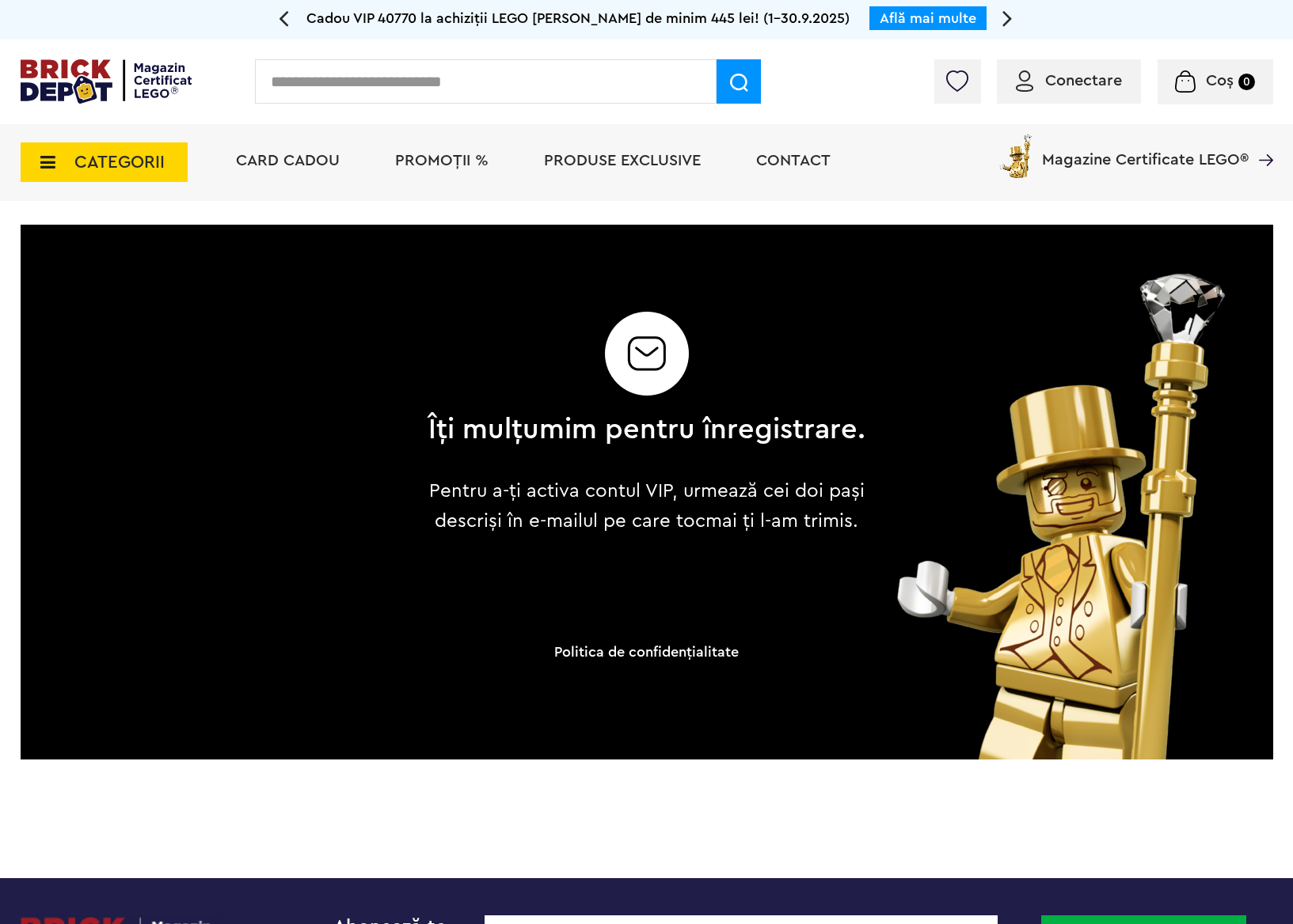 This screenshot has height=924, width=1293. Describe the element at coordinates (928, 18) in the screenshot. I see `a: Află mai multe` at that location.